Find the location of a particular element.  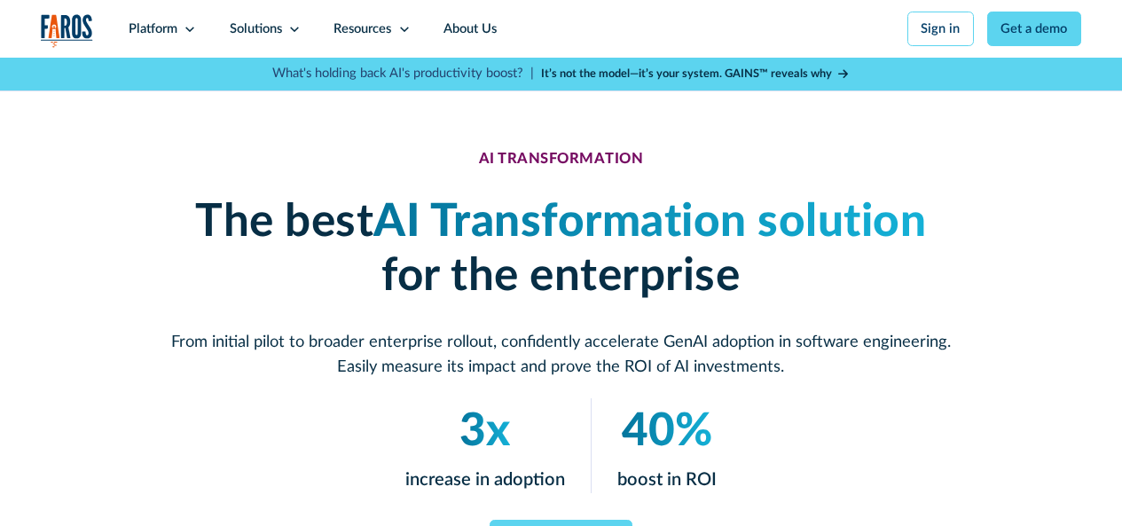

img: Logo of the analytics and reporting company Faros. is located at coordinates (67, 31).